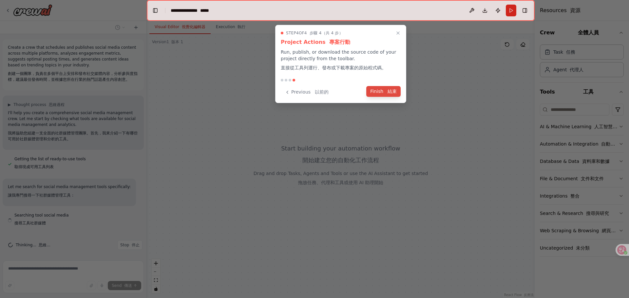 This screenshot has height=298, width=629. I want to click on font: 直接從工具列運行、發布或下載專案的原始程式碼。, so click(333, 68).